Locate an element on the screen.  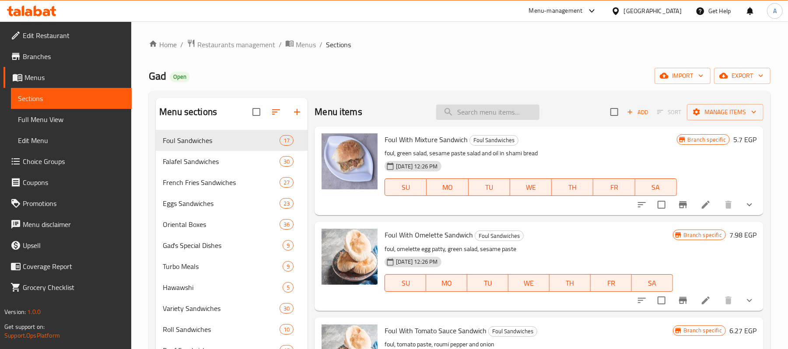
span: Restaurants management is located at coordinates (236, 45).